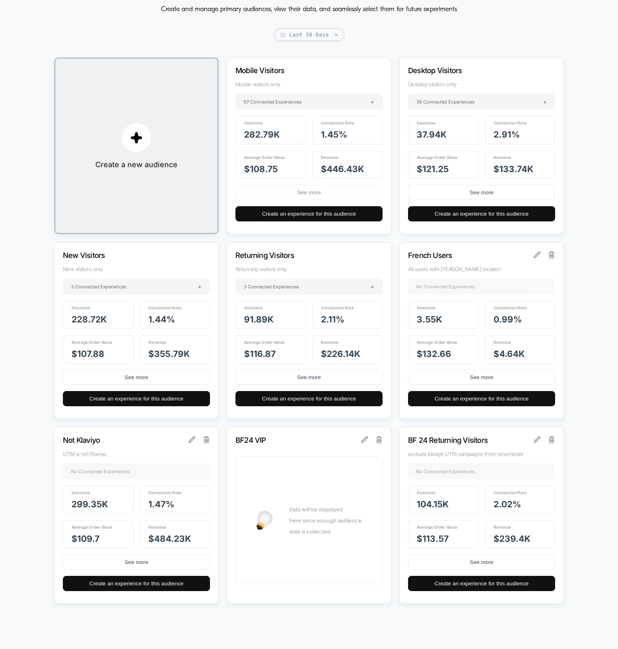 This screenshot has width=618, height=649. Describe the element at coordinates (136, 164) in the screenshot. I see `span: Create a new audience` at that location.